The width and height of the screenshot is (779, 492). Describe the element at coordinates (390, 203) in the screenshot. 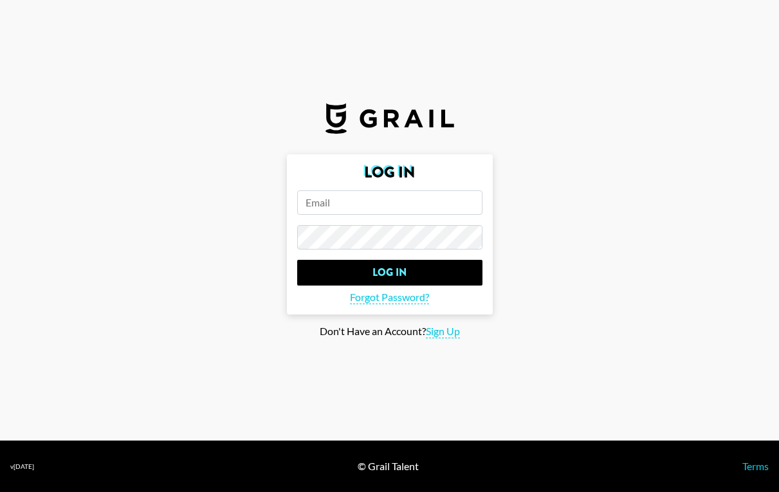

I see `input: Email` at that location.